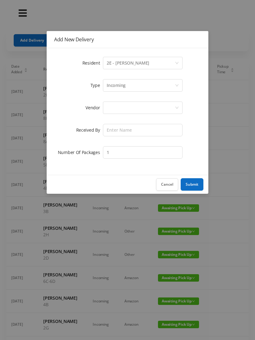 This screenshot has width=255, height=340. Describe the element at coordinates (93, 63) in the screenshot. I see `label: Resident` at that location.